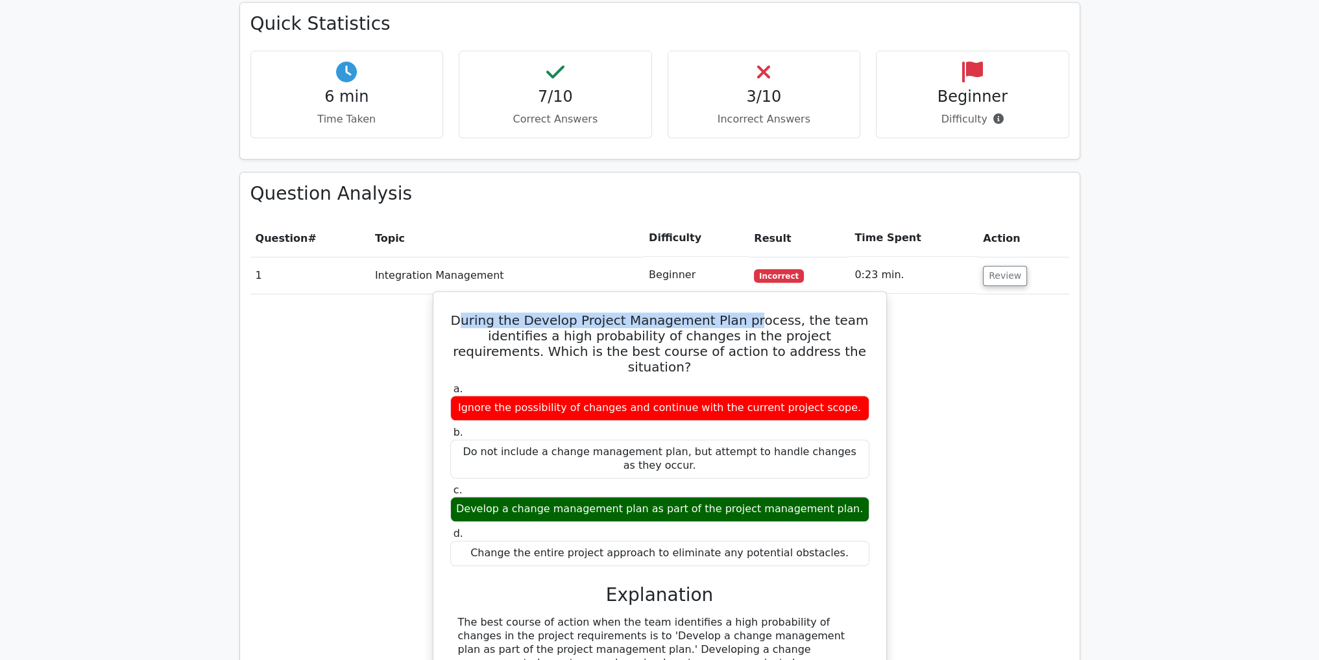  I want to click on div: Develop a change management plan as part of the project management plan., so click(660, 509).